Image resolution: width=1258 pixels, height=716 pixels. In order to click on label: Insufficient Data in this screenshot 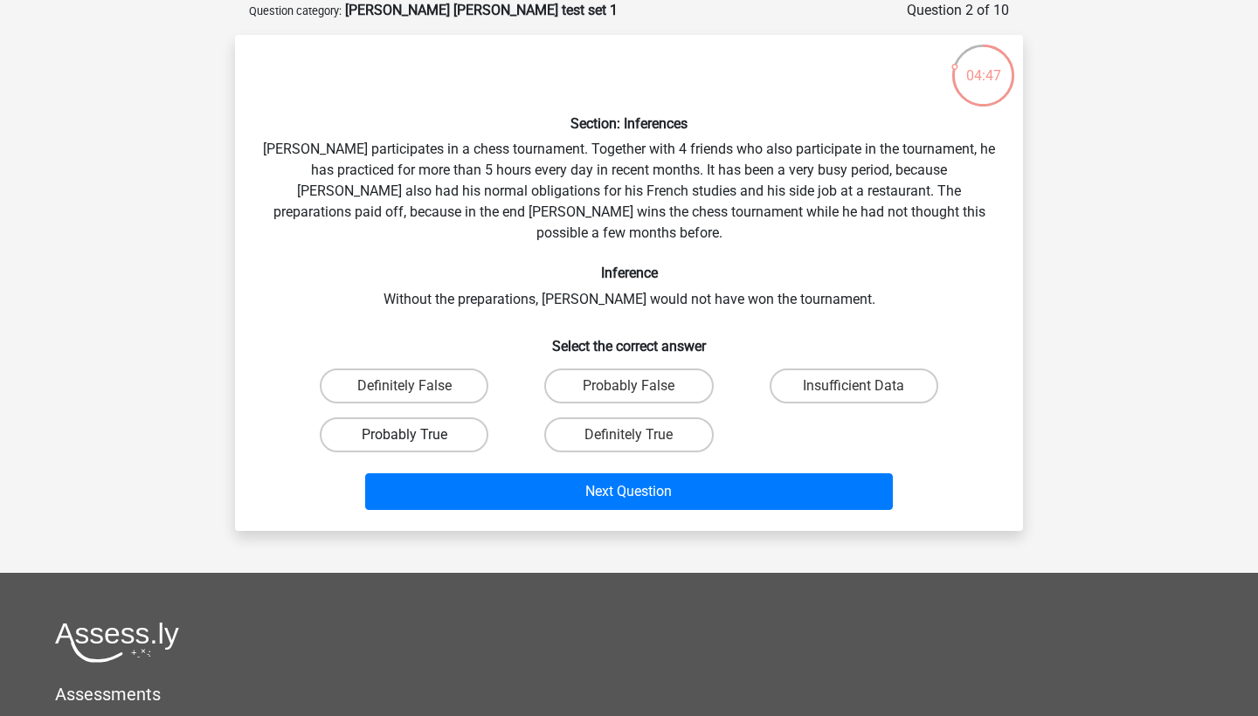, I will do `click(853, 386)`.